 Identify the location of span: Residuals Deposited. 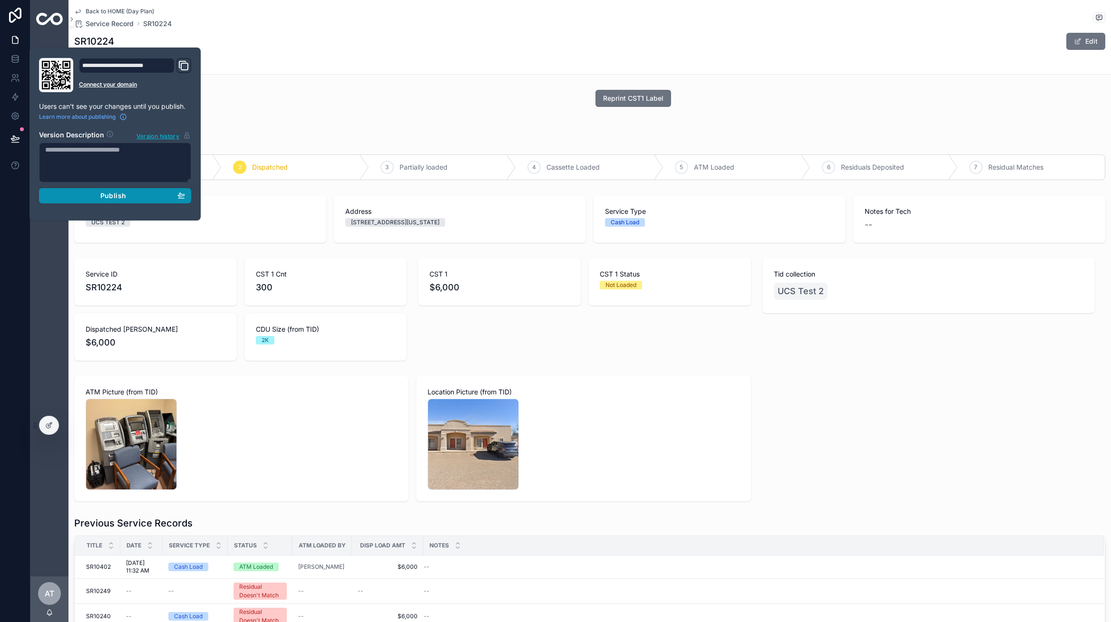
(872, 167).